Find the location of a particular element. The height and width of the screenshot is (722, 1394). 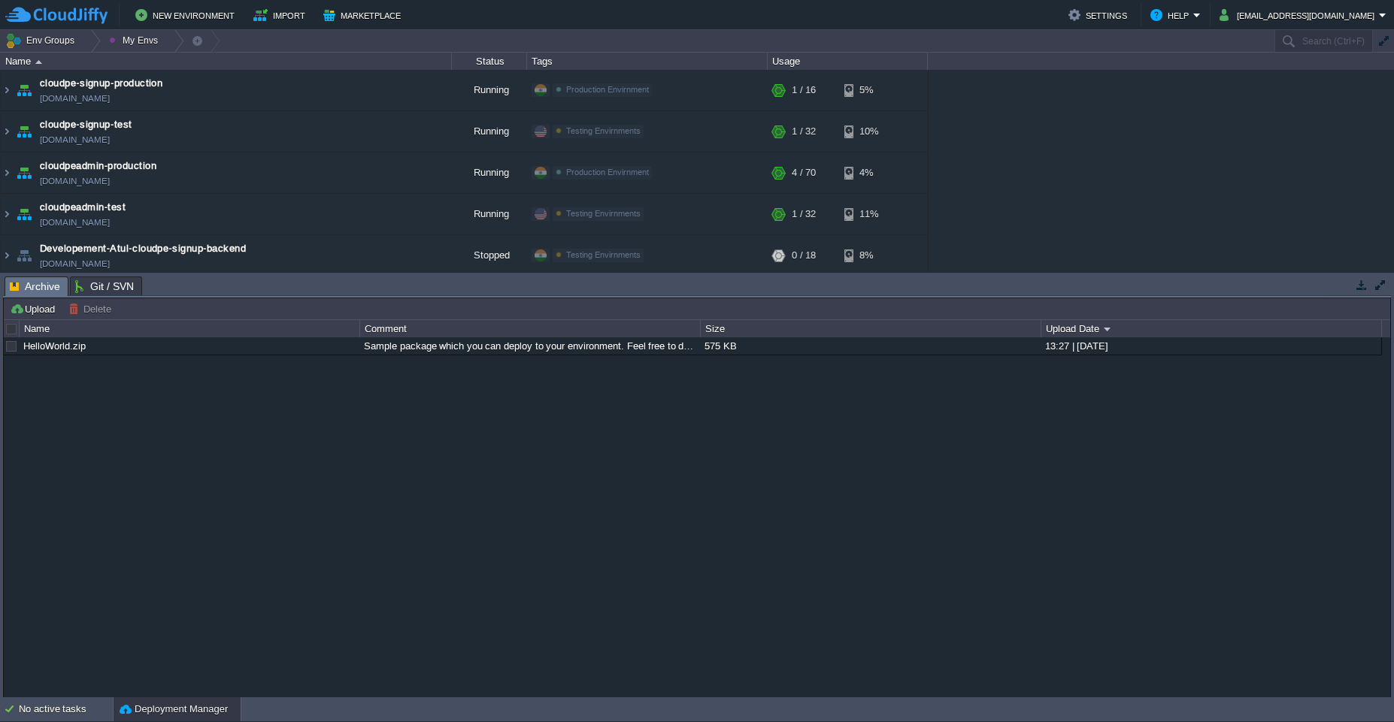

a: cloudpe-signup-test is located at coordinates (86, 125).